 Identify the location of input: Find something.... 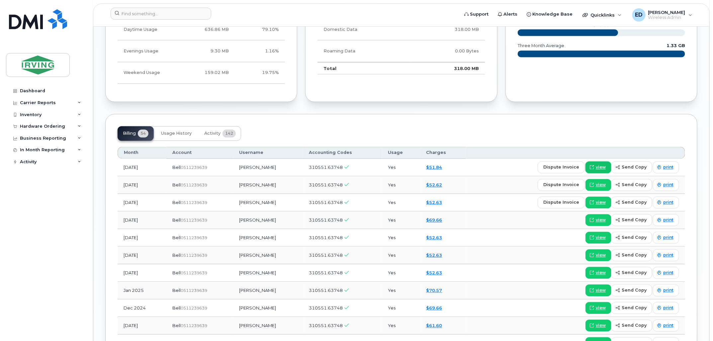
(161, 14).